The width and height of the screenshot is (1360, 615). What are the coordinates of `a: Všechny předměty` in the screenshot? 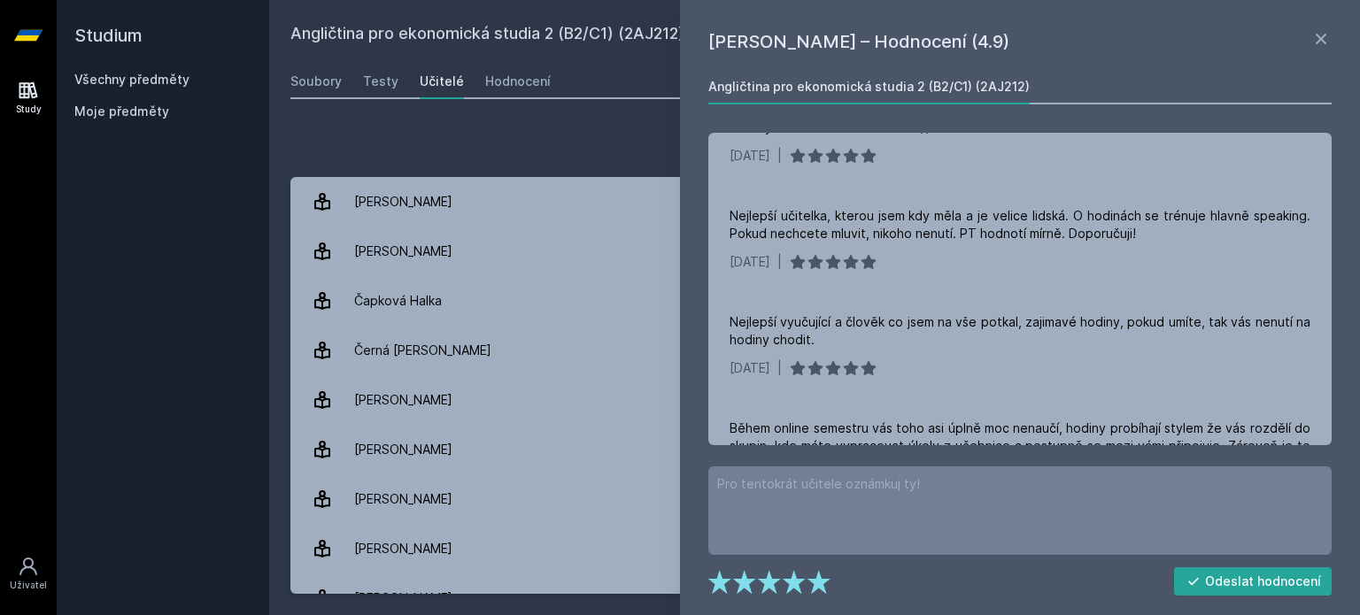 It's located at (132, 79).